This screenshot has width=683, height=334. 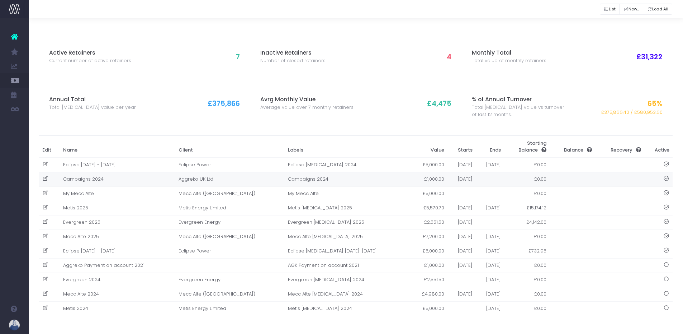 What do you see at coordinates (509, 61) in the screenshot?
I see `span: Total value of monthly retainers` at bounding box center [509, 61].